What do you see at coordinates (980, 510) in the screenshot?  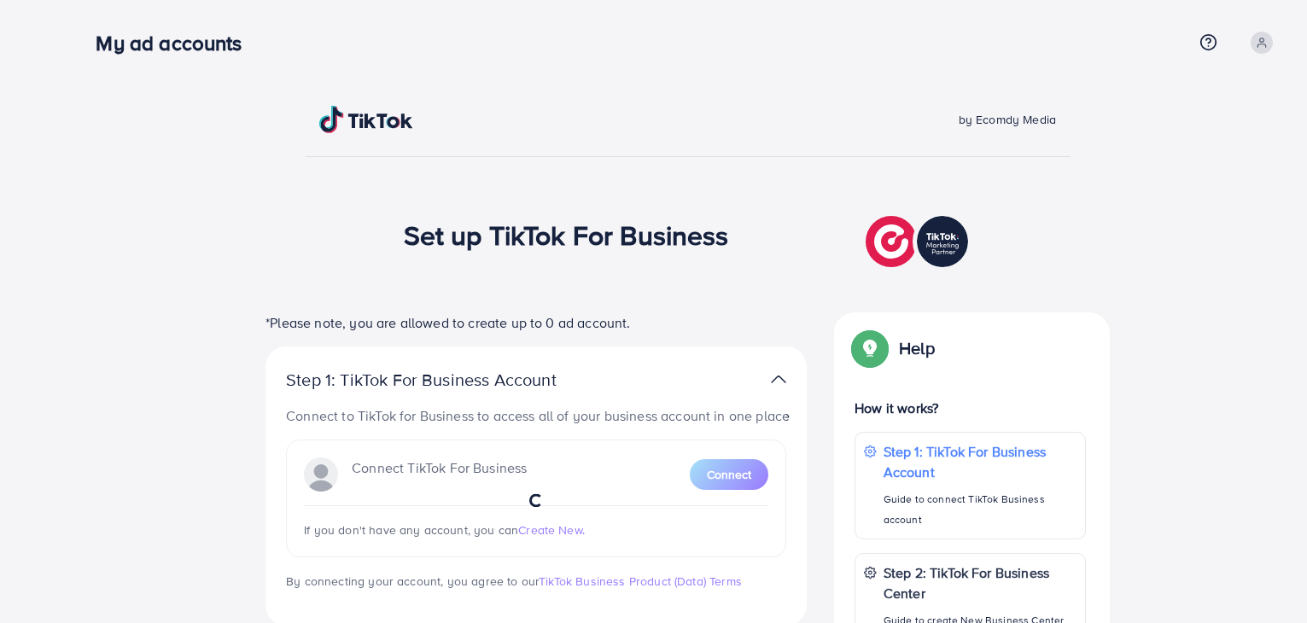 I see `p: Guide to connect TikTok Business account` at bounding box center [980, 510].